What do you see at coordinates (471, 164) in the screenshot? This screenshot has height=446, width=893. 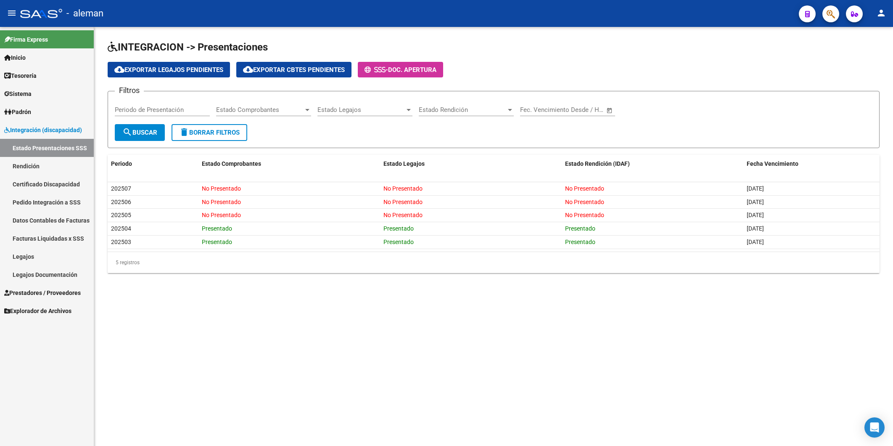 I see `datatable-header-cell: Estado Legajos` at bounding box center [471, 164].